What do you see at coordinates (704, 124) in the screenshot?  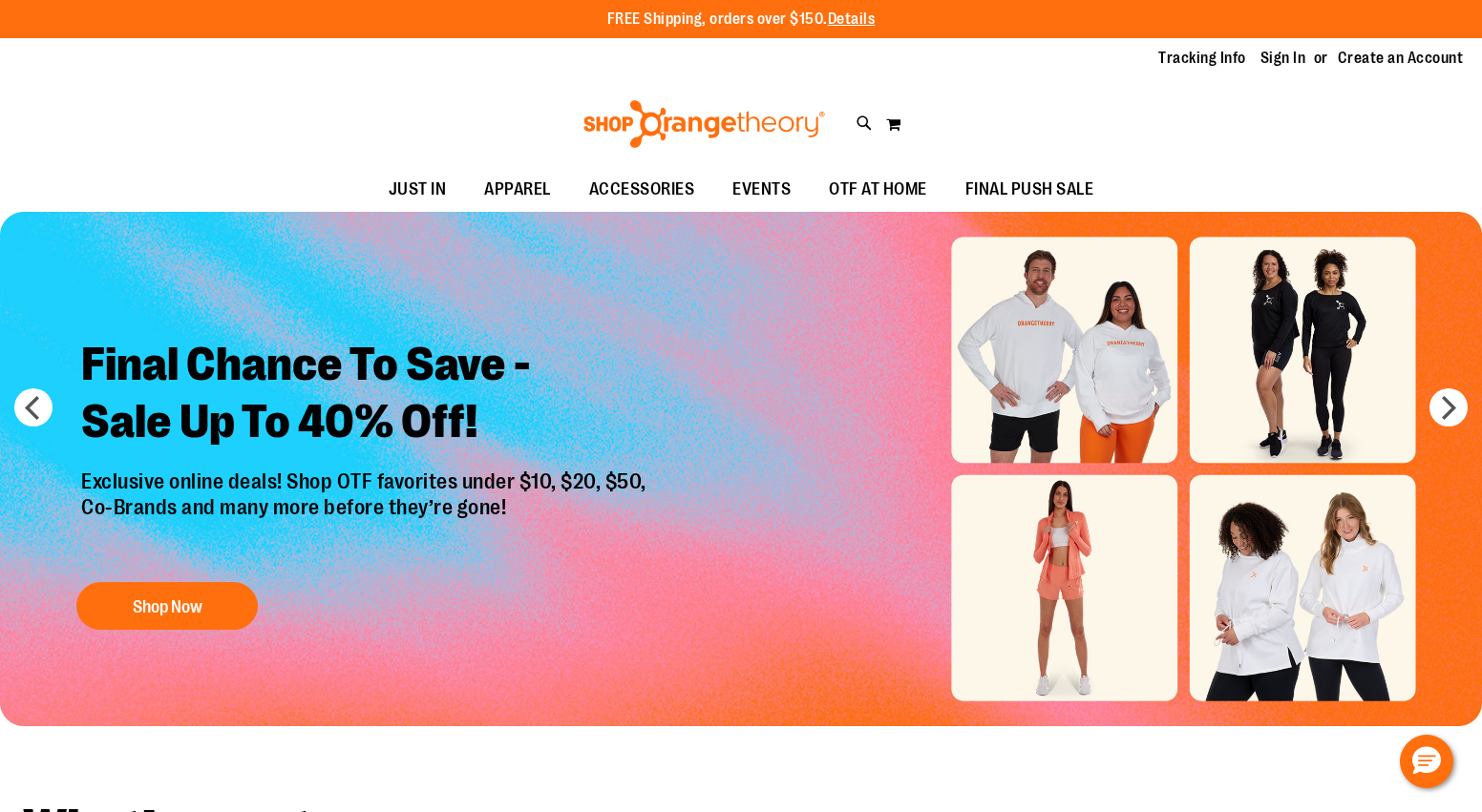 I see `img: Shop Orangetheory` at bounding box center [704, 124].